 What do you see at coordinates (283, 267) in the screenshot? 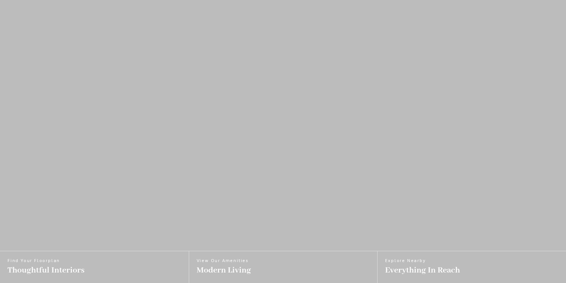
I see `a: View Our Amenities` at bounding box center [283, 267].